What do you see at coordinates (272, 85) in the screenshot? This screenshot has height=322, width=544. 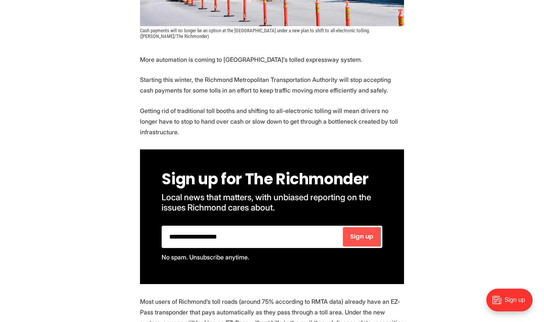 I see `p: Starting this winter, the Richmond Metropolitan Transportation Authority will stop accepting cash...` at bounding box center [272, 85].